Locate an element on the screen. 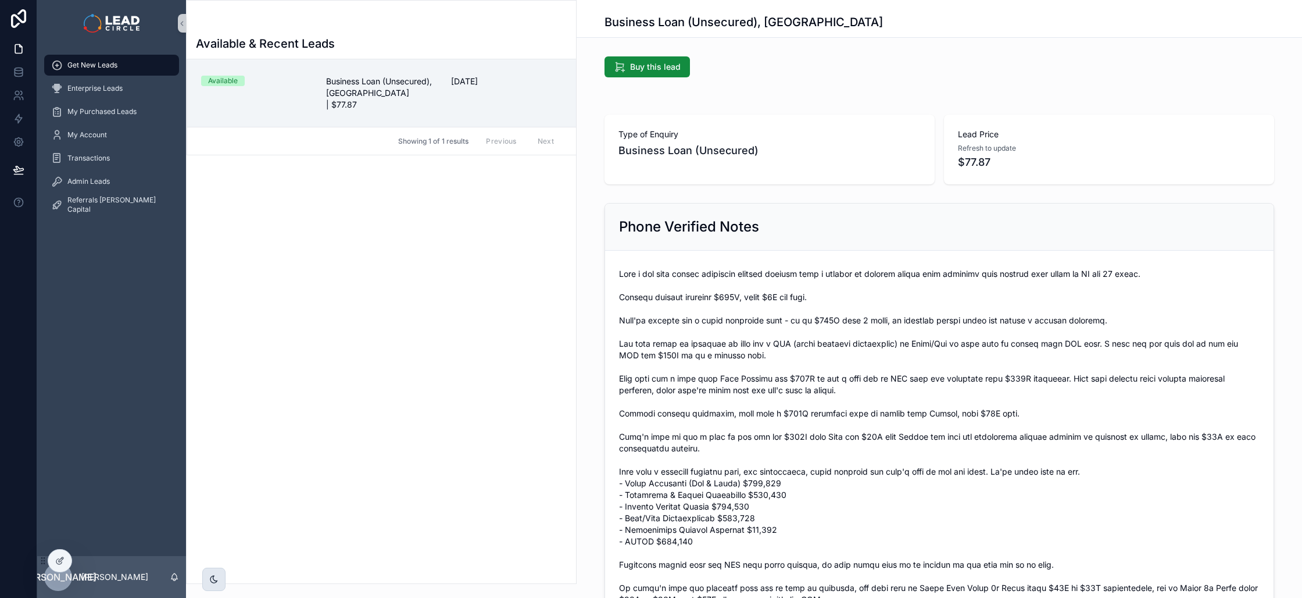  a: Transactions is located at coordinates (112, 158).